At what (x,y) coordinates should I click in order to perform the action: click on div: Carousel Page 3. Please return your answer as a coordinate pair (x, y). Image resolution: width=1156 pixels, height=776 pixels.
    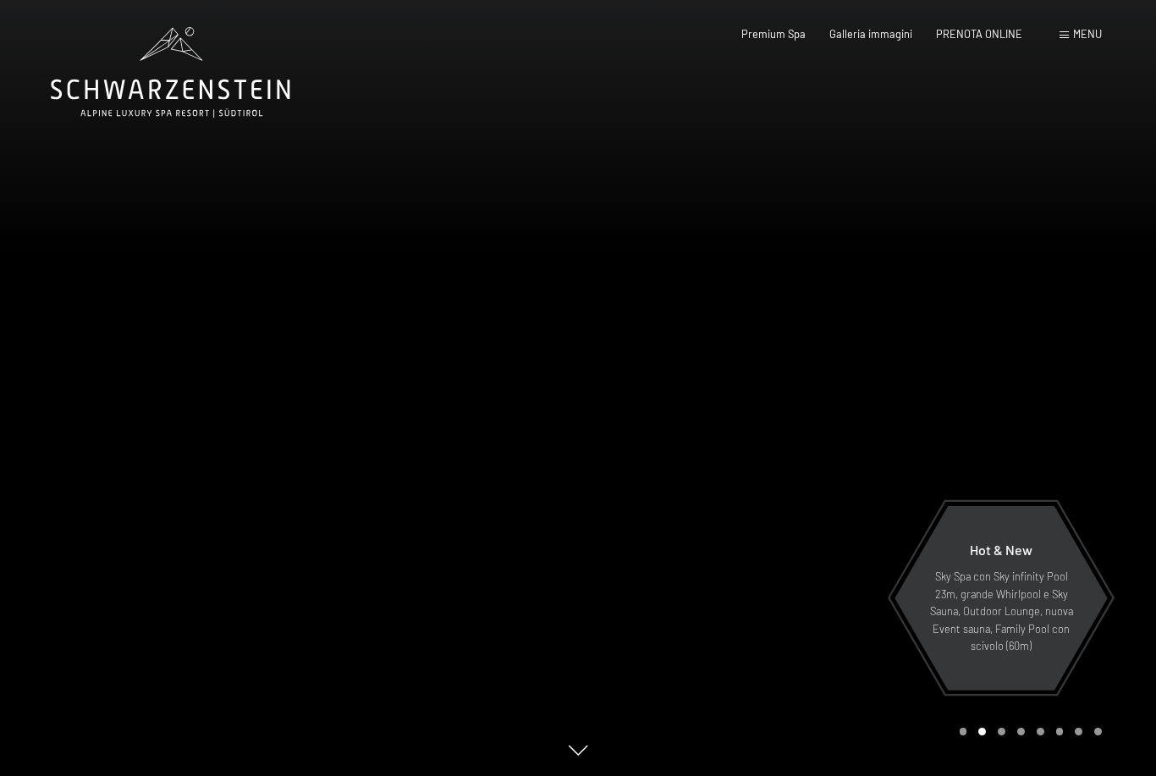
    Looking at the image, I should click on (1001, 731).